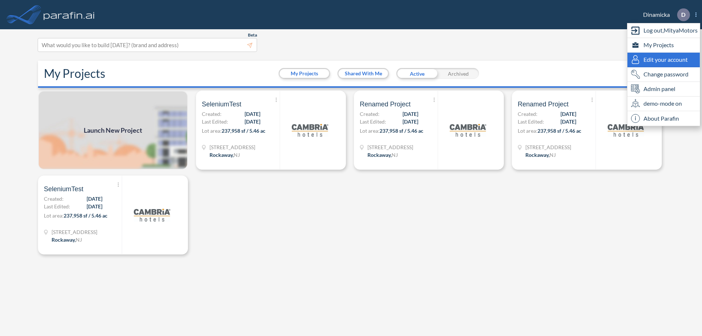 The width and height of the screenshot is (702, 336). Describe the element at coordinates (663, 75) in the screenshot. I see `div: Change password` at that location.